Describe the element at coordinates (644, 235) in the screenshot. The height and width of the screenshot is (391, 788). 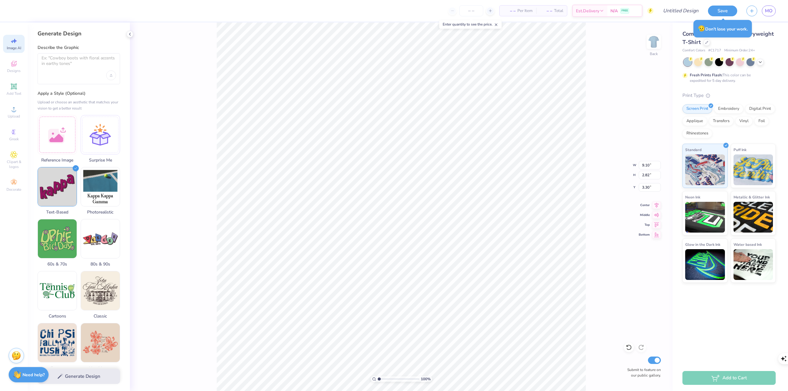
I see `span: Bottom` at that location.